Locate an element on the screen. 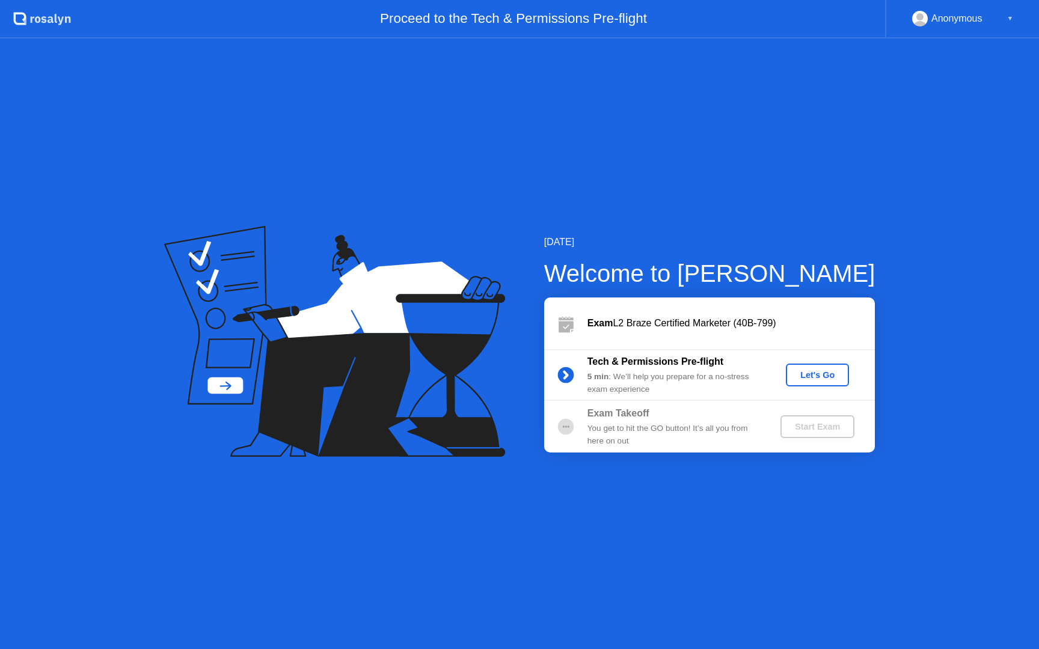 Image resolution: width=1039 pixels, height=649 pixels. div: Let's Go is located at coordinates (817, 375).